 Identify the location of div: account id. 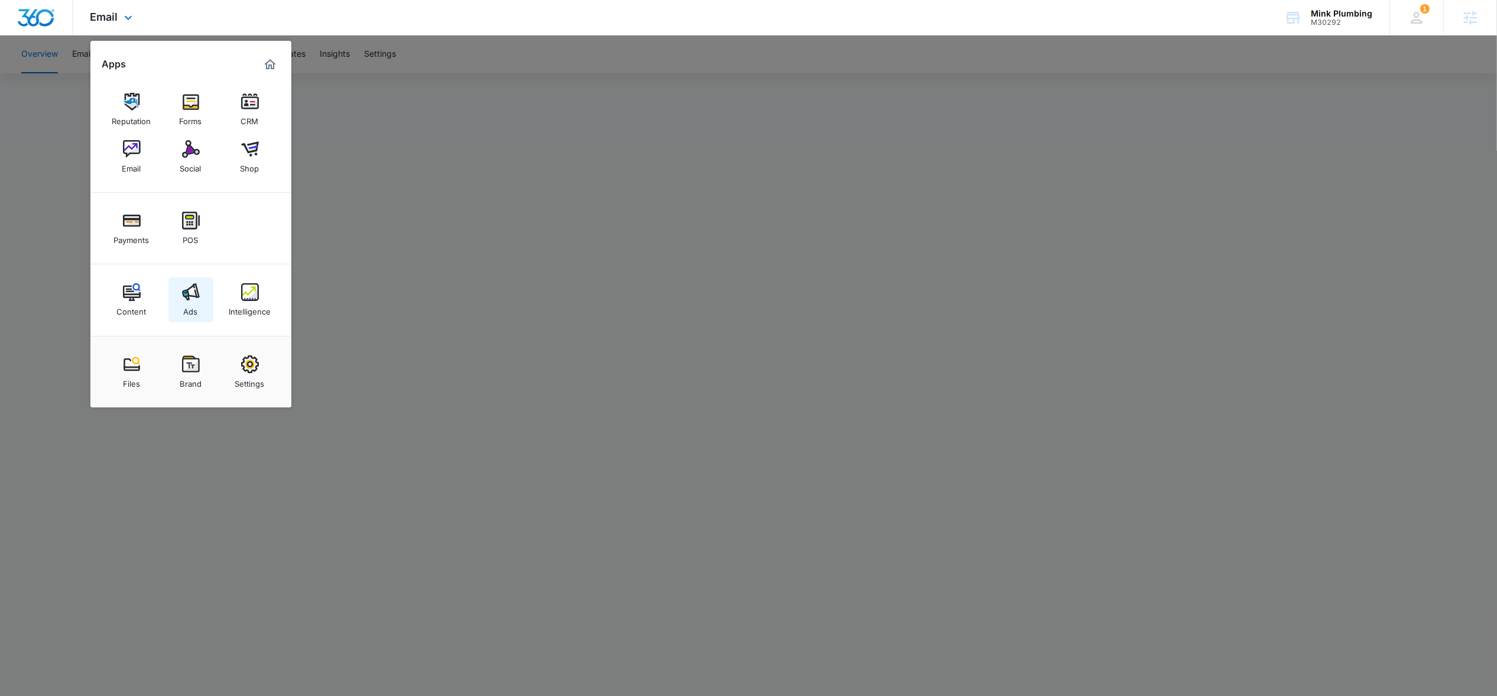
(1342, 22).